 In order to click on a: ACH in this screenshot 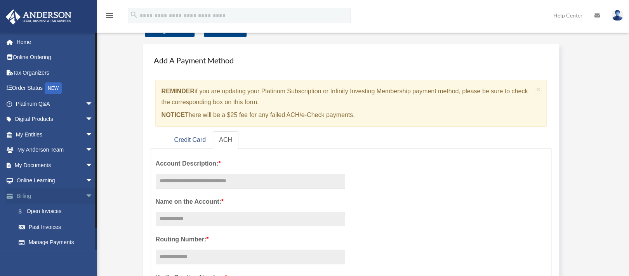, I will do `click(225, 140)`.